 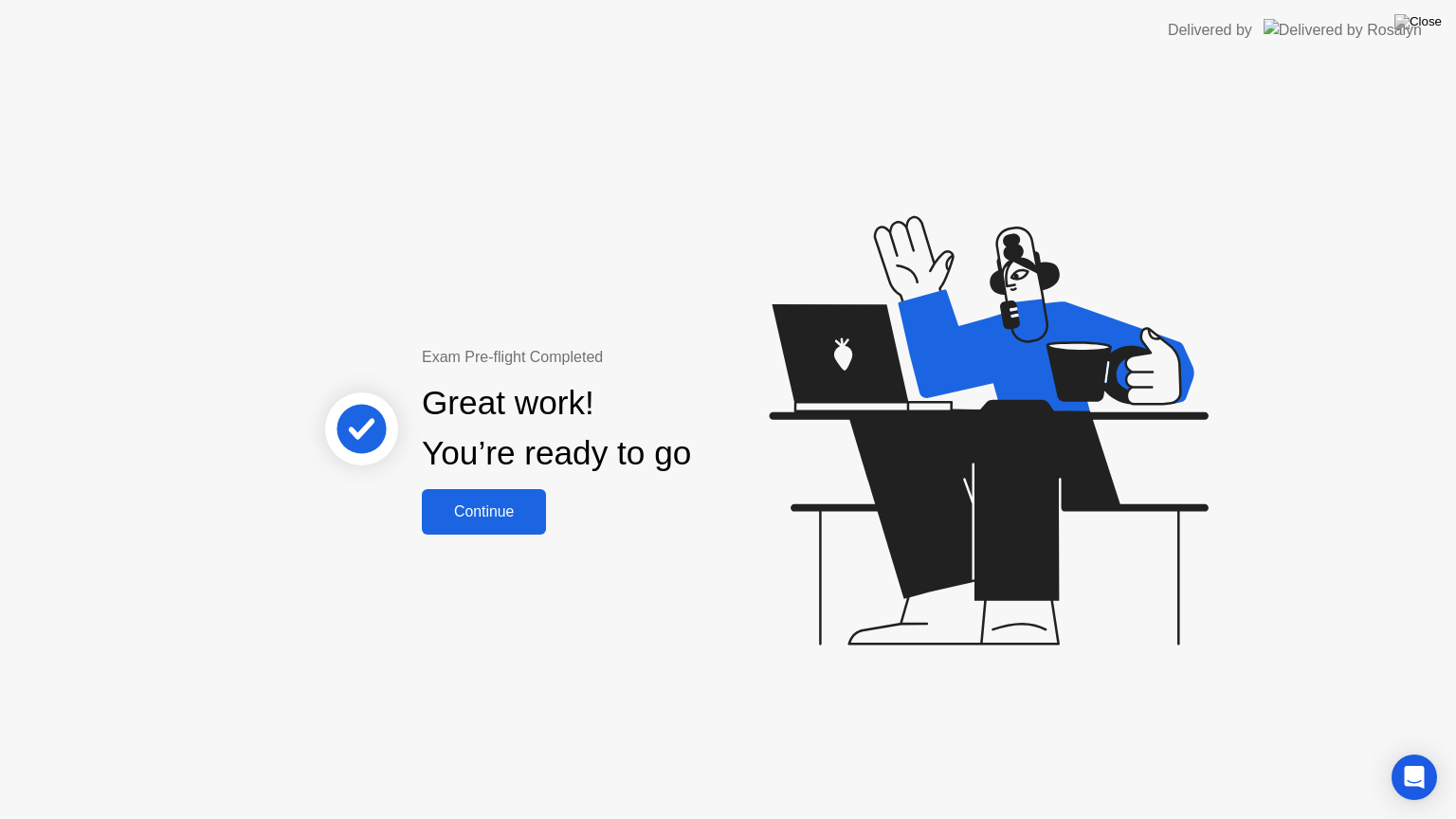 I want to click on div: Delivered by, so click(x=1209, y=30).